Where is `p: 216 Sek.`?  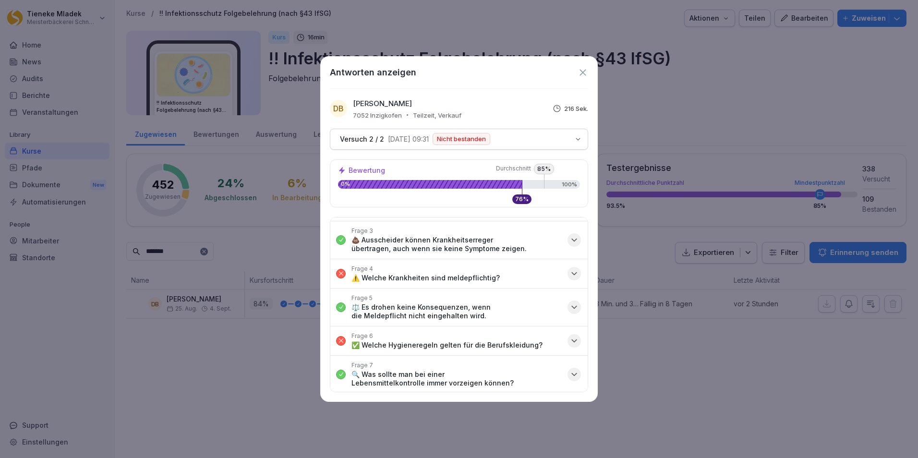 p: 216 Sek. is located at coordinates (576, 109).